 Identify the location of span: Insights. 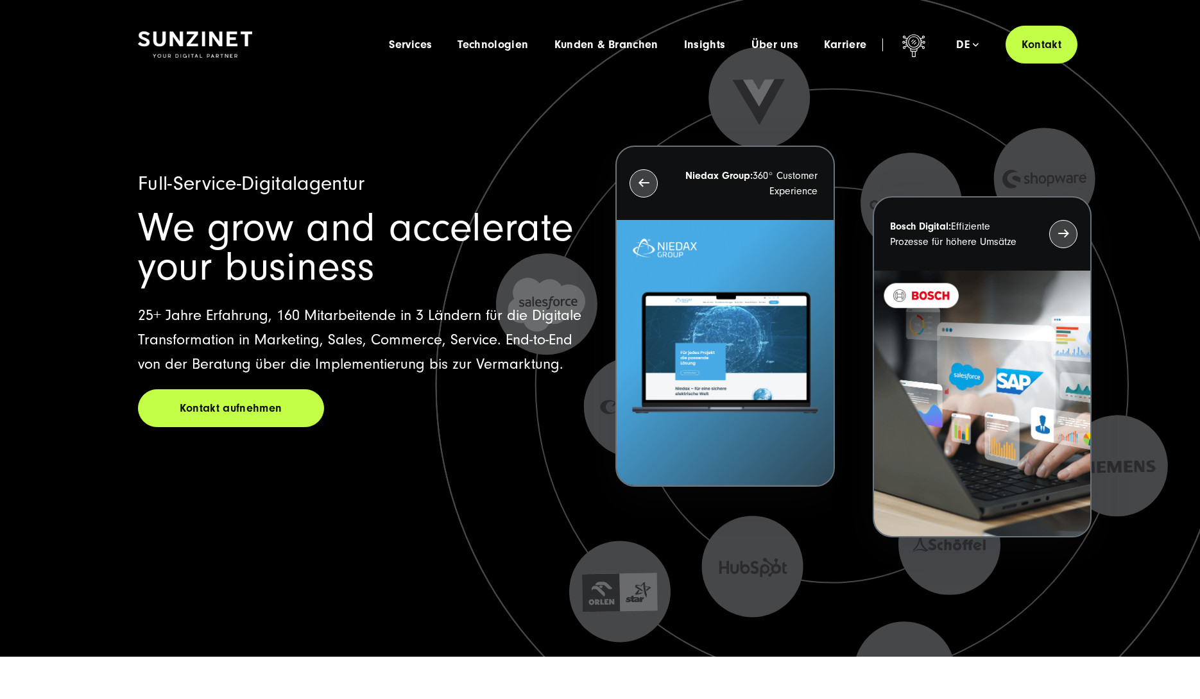
(704, 45).